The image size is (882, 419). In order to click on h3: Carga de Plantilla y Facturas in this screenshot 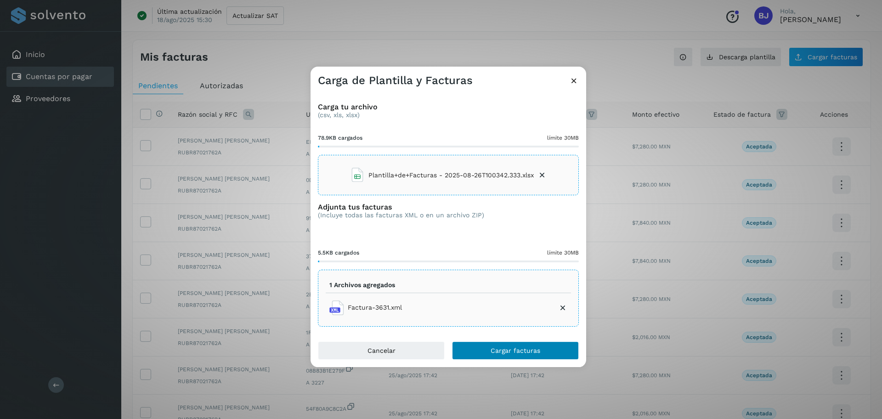, I will do `click(395, 80)`.